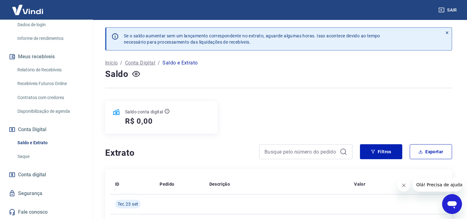 Image resolution: width=467 pixels, height=219 pixels. Describe the element at coordinates (50, 38) in the screenshot. I see `a: Informe de rendimentos` at that location.